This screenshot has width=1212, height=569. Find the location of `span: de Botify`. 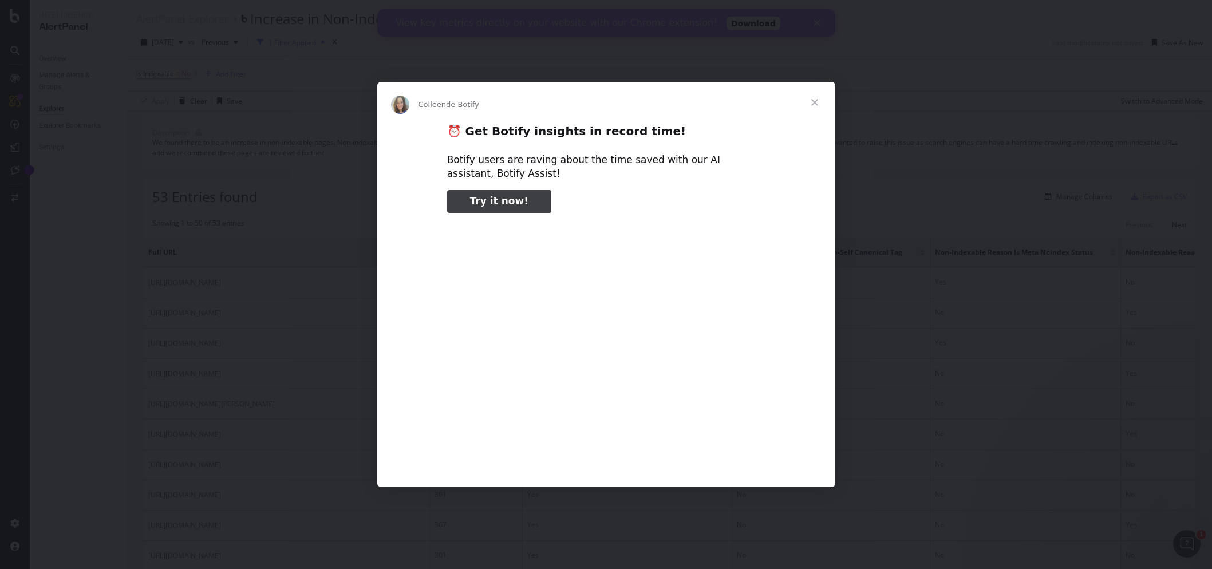

span: de Botify is located at coordinates (463, 104).